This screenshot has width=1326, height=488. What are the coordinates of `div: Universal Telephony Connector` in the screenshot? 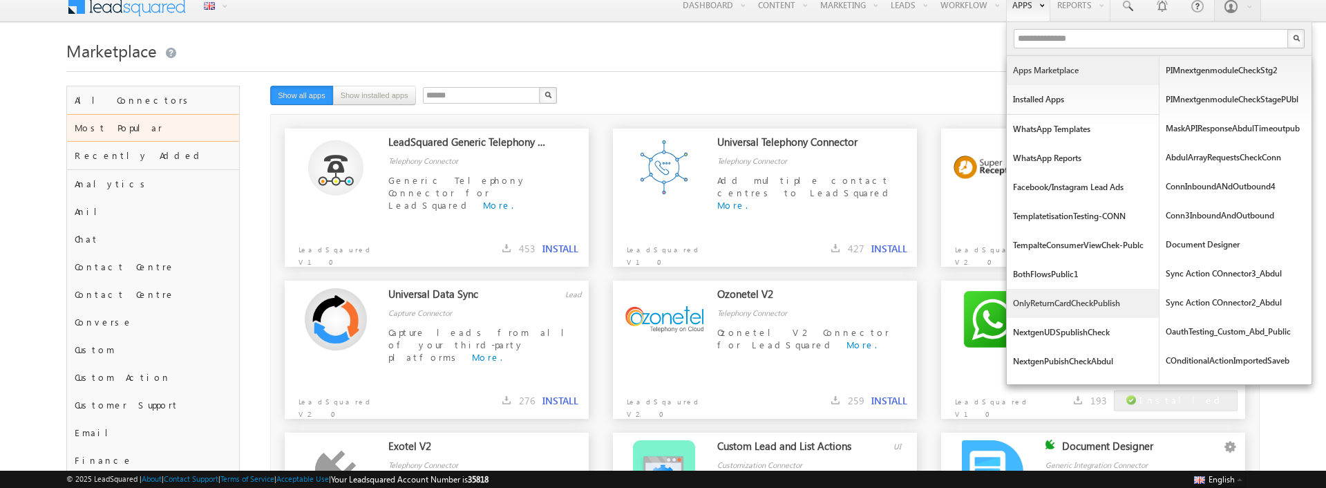 It's located at (797, 145).